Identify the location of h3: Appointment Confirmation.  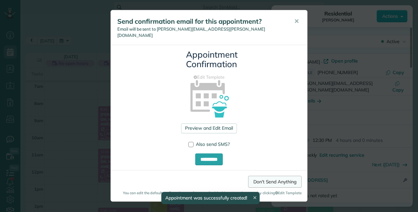
(209, 59).